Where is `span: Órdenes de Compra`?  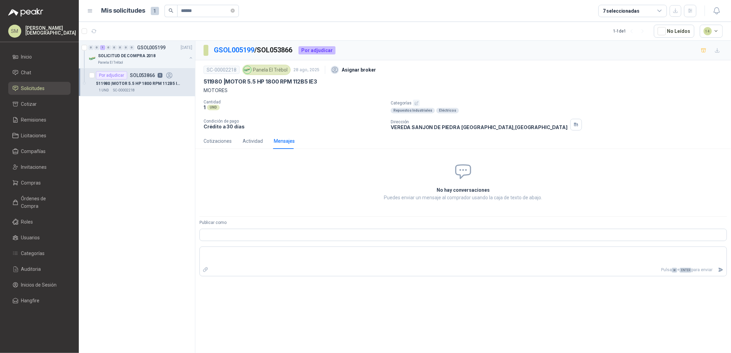
span: Órdenes de Compra is located at coordinates (42, 202).